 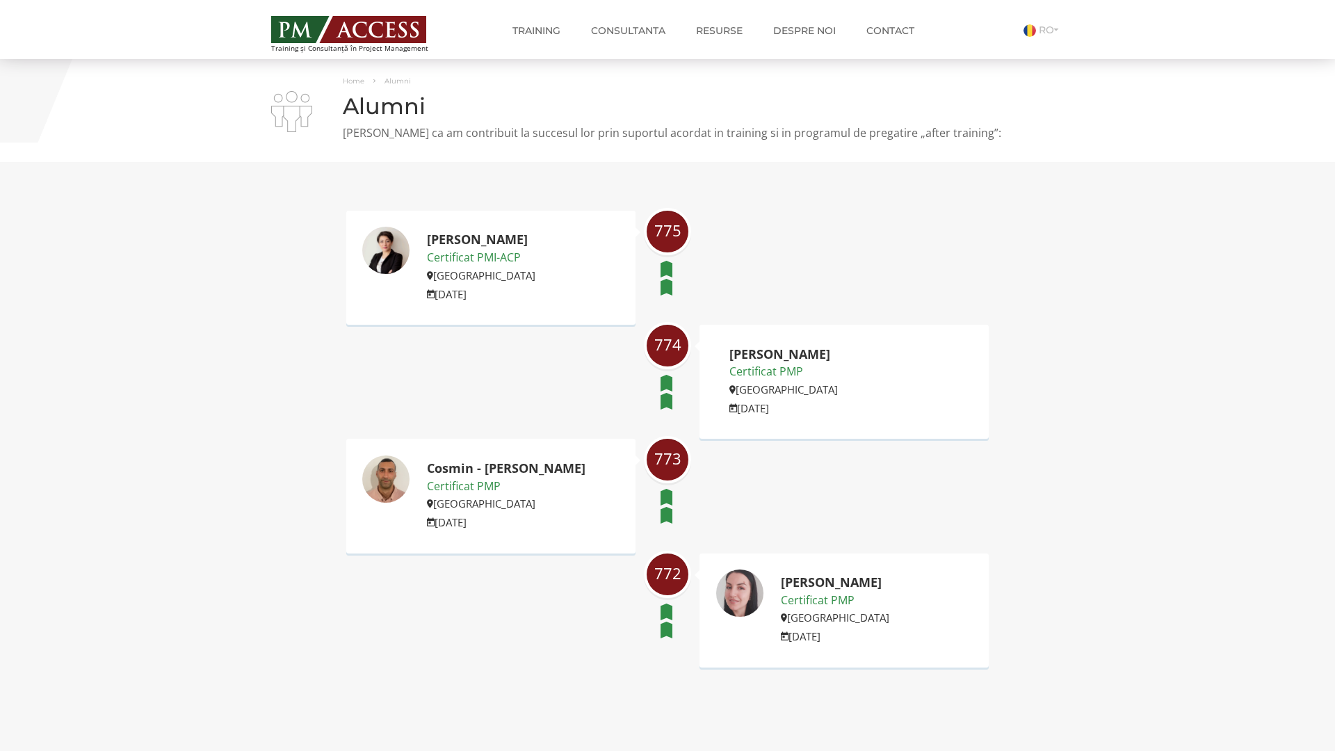 What do you see at coordinates (398, 81) in the screenshot?
I see `span: Alumni` at bounding box center [398, 81].